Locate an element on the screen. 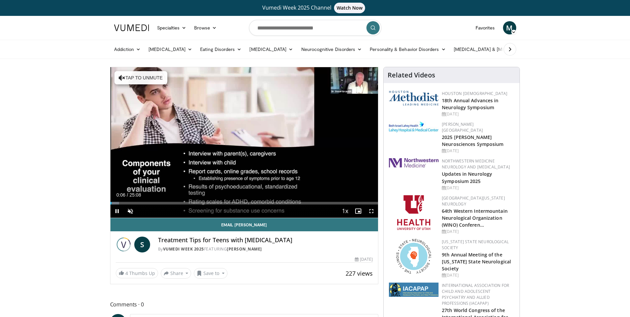 Image resolution: width=630 pixels, height=317 pixels. button: Playback Rate is located at coordinates (345, 211).